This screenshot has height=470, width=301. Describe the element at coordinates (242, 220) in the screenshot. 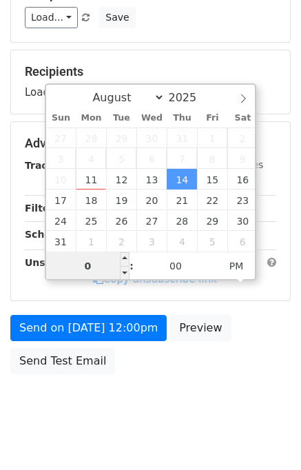

I see `span: August 30, 2025` at that location.